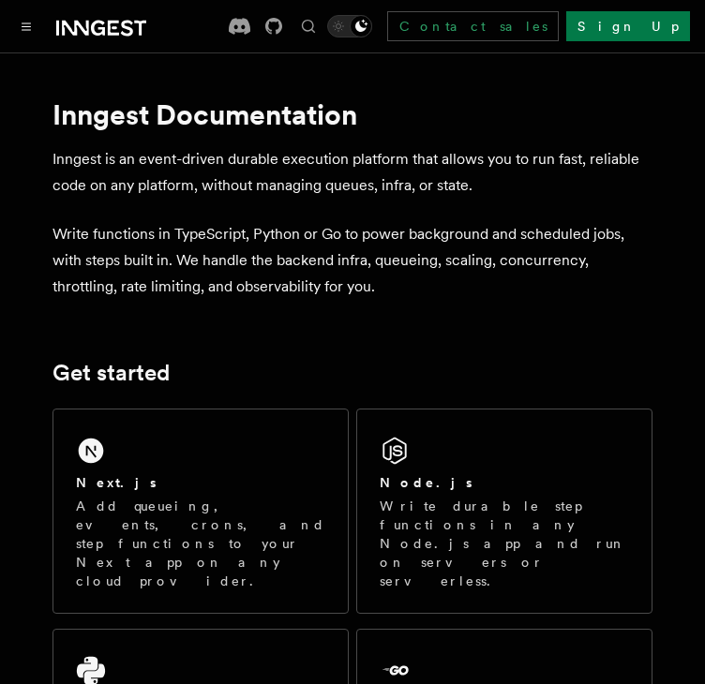 The width and height of the screenshot is (705, 684). I want to click on button: Toggle dark mode, so click(350, 26).